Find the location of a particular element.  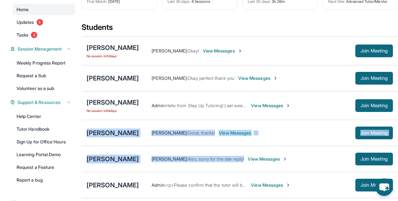

a: Tasks3 is located at coordinates (44, 35).